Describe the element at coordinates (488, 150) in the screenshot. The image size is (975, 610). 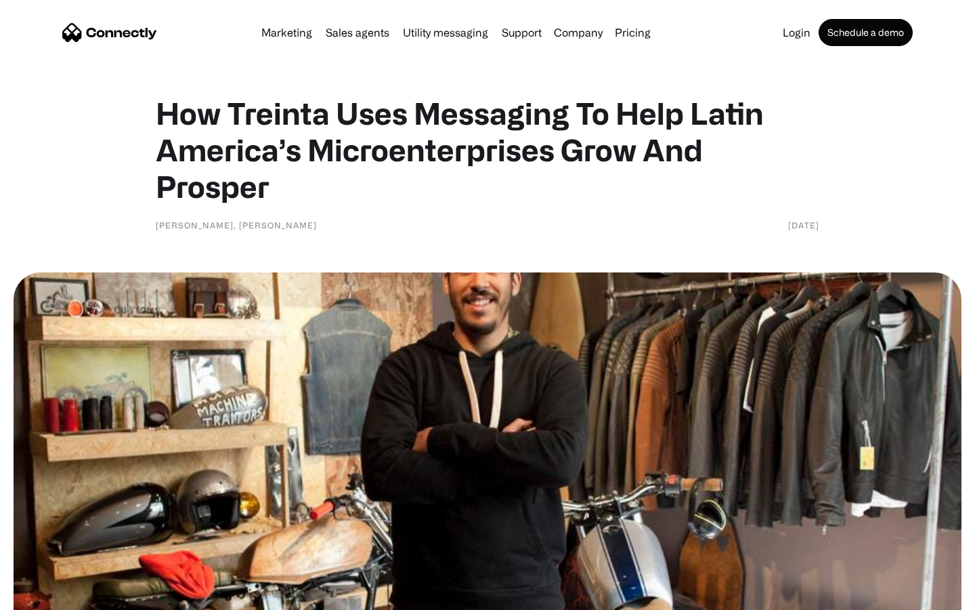
I see `h1: How Treinta Uses Messaging To Help Latin America’s Microenterprises Grow And Prosper` at that location.